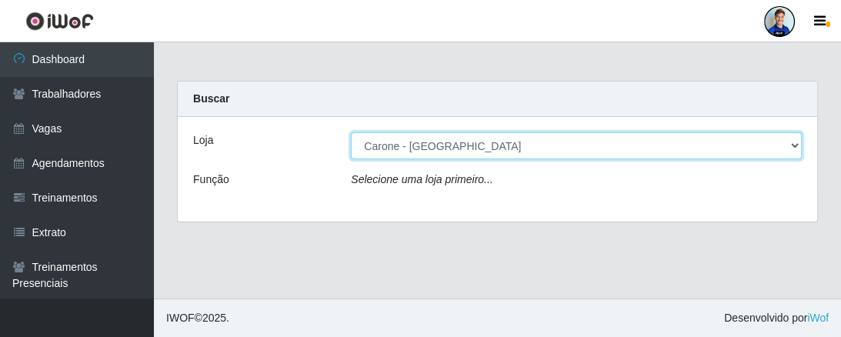  What do you see at coordinates (180, 318) in the screenshot?
I see `span: IWOF` at bounding box center [180, 318].